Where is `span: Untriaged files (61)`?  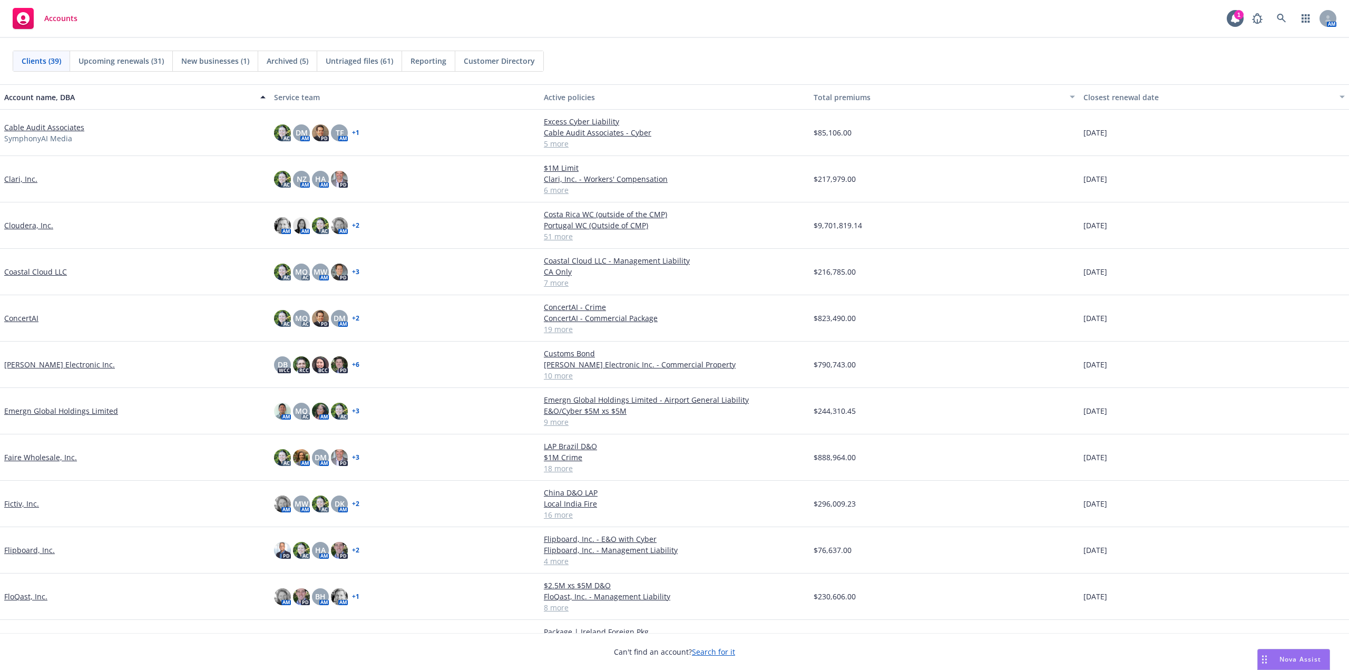 span: Untriaged files (61) is located at coordinates (359, 61).